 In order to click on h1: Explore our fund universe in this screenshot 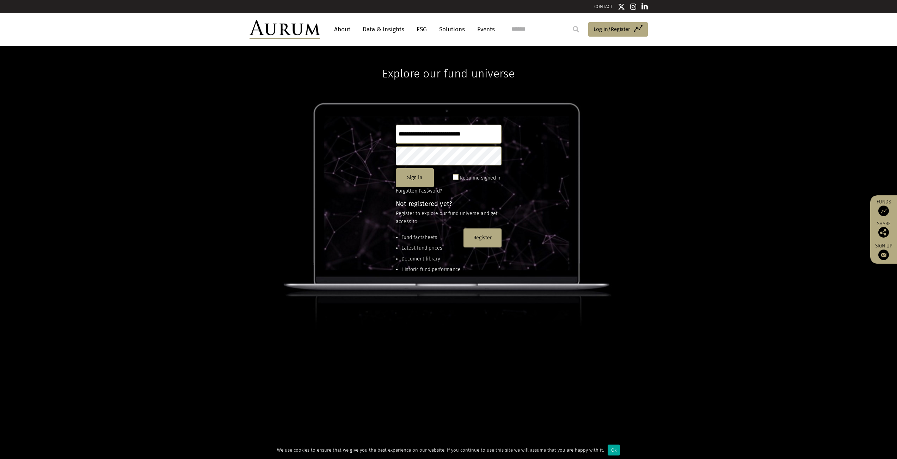, I will do `click(448, 63)`.